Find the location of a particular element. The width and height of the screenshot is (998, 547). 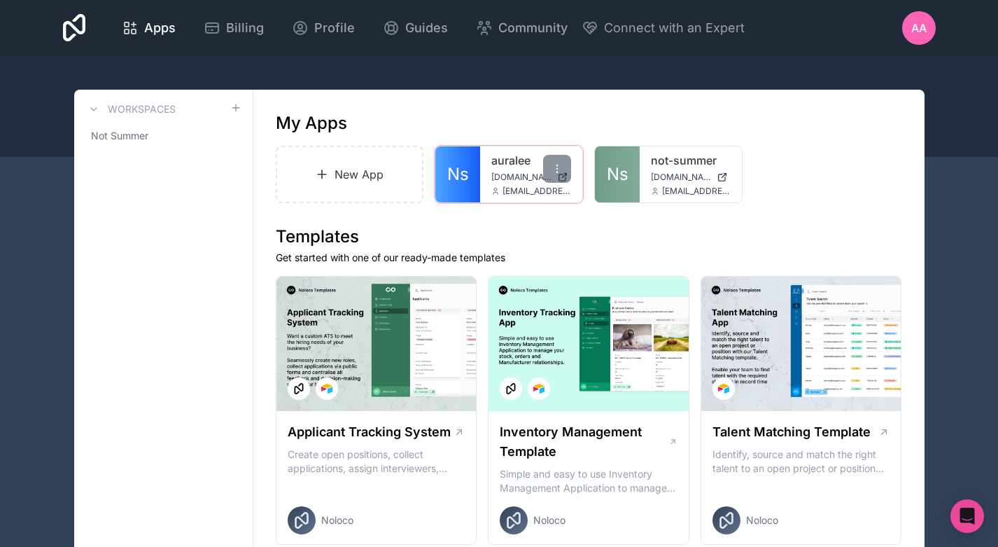

a: Guides is located at coordinates (415, 28).